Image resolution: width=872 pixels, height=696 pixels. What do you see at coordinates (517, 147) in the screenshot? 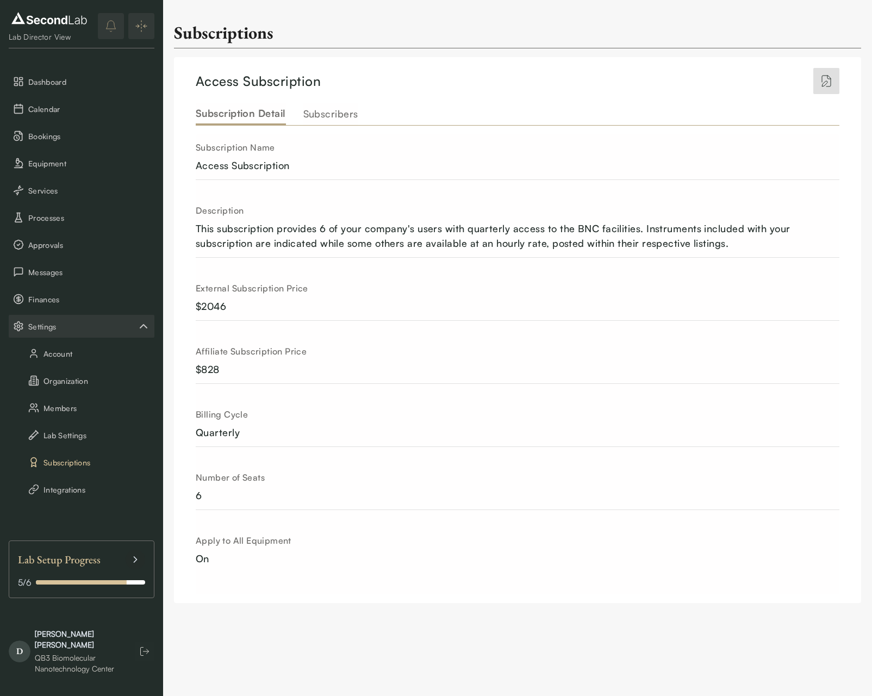
I see `div: Subscription Name` at bounding box center [517, 147].